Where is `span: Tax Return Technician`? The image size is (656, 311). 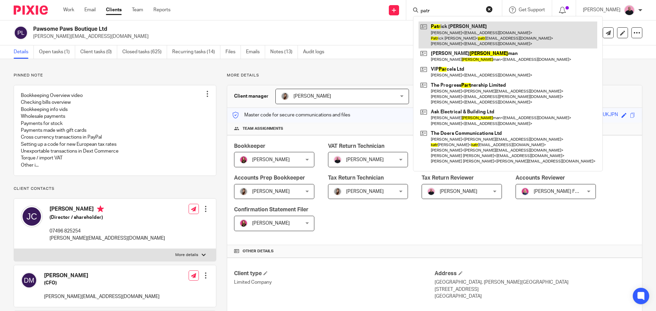 span: Tax Return Technician is located at coordinates (356, 178).